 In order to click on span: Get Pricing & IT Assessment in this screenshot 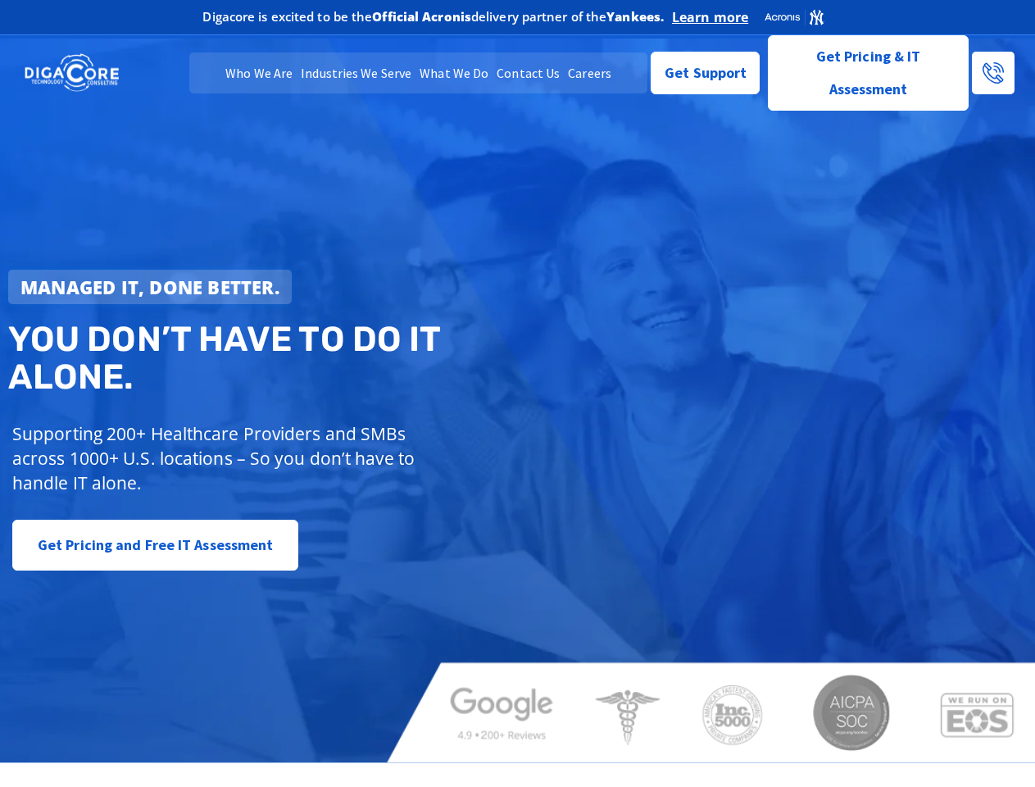, I will do `click(868, 73)`.